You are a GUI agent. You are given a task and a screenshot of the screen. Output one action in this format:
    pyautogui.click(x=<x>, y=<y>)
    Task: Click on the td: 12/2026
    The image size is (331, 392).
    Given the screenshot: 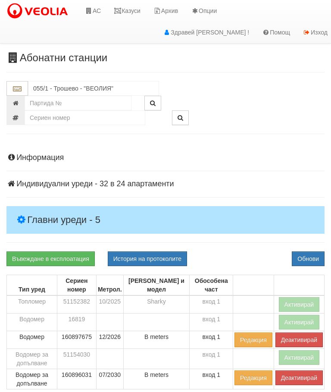 What is the action you would take?
    pyautogui.click(x=109, y=339)
    